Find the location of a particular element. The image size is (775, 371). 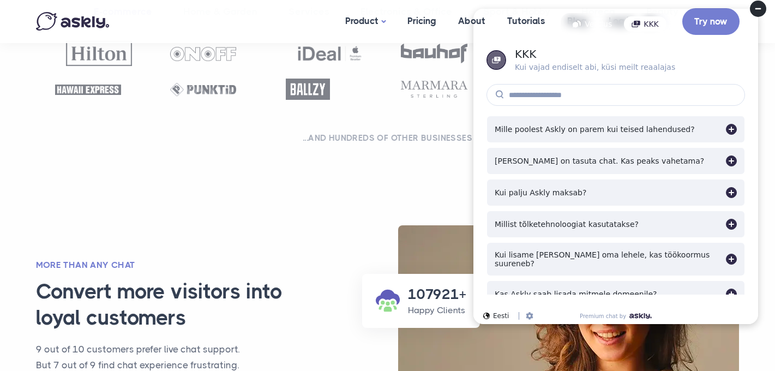

span: Kas Askly saab lisada mitmele domeenile? is located at coordinates (151, 294).